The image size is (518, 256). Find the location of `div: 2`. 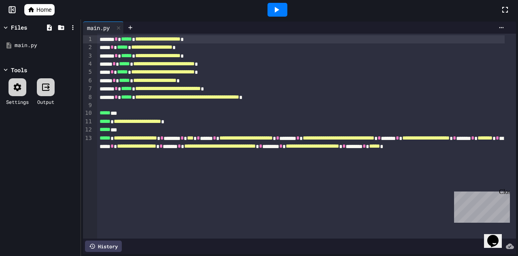

div: 2 is located at coordinates (88, 47).